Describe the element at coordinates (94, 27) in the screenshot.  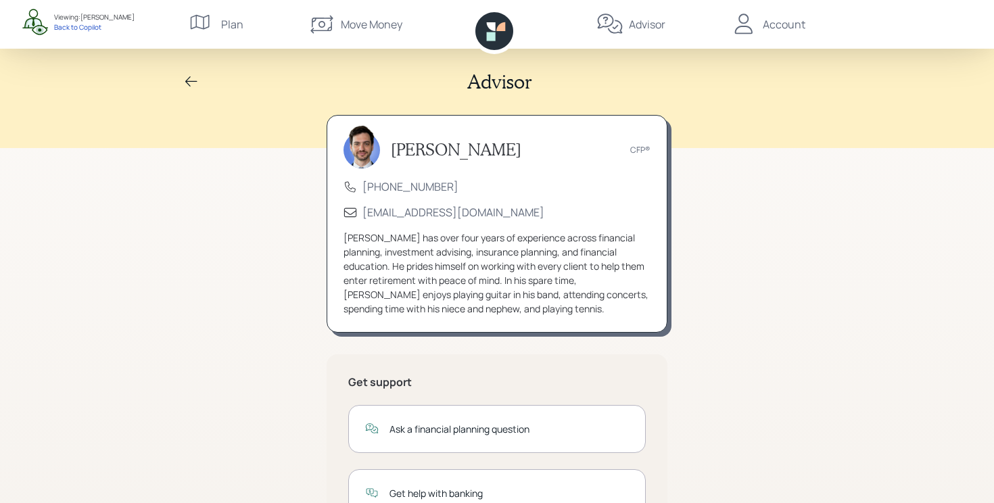
I see `div: Back to Copilot` at that location.